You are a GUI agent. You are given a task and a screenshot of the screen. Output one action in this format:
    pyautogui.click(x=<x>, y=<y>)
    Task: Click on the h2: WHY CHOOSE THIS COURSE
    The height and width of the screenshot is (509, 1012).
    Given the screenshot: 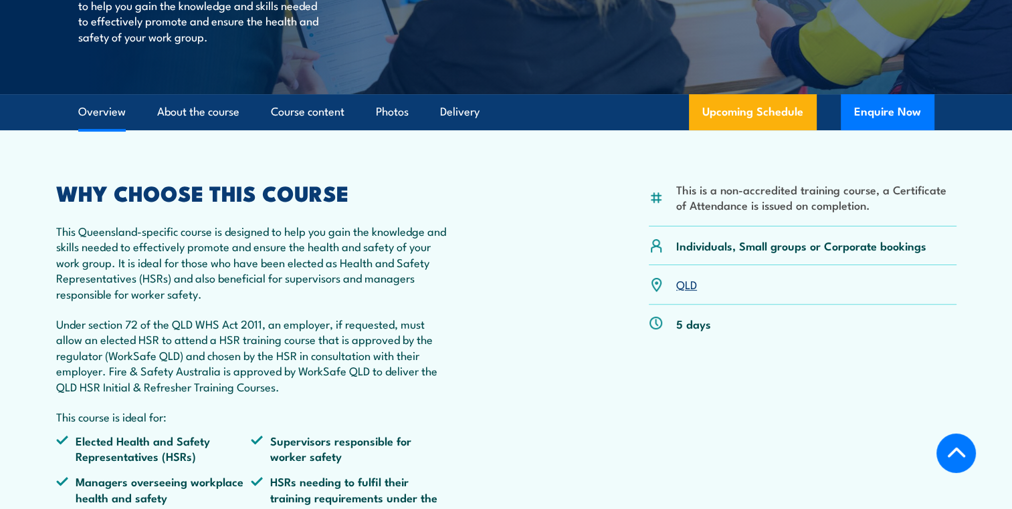 What is the action you would take?
    pyautogui.click(x=251, y=193)
    